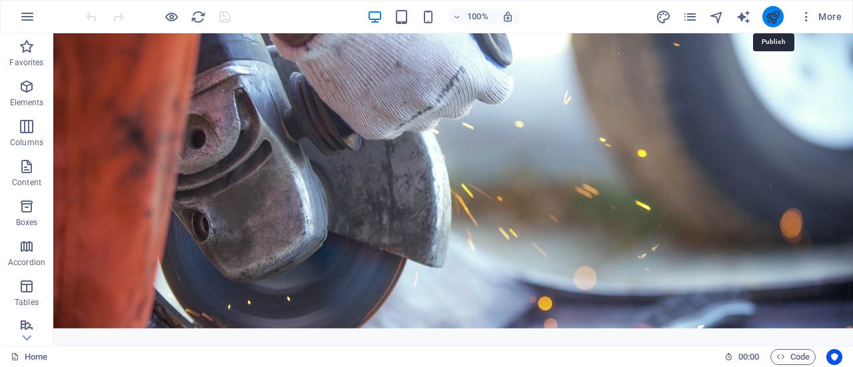  I want to click on a: Click to cancel selection. Double-click to open Pages, so click(29, 357).